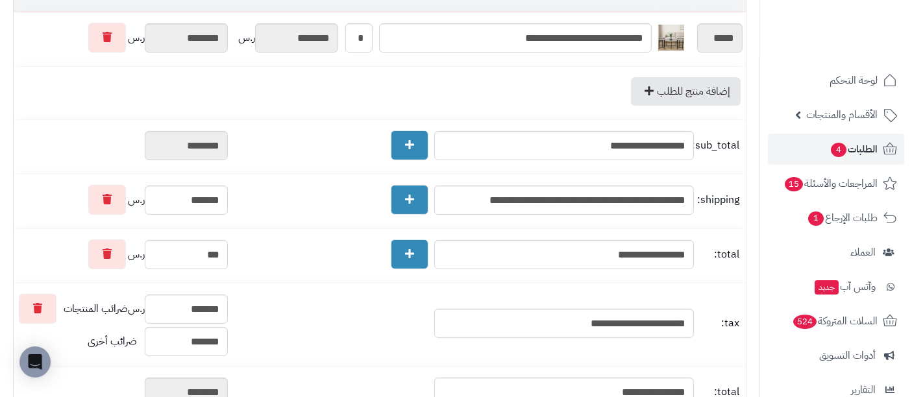 The height and width of the screenshot is (397, 912). What do you see at coordinates (826, 288) in the screenshot?
I see `span: جديد` at bounding box center [826, 288].